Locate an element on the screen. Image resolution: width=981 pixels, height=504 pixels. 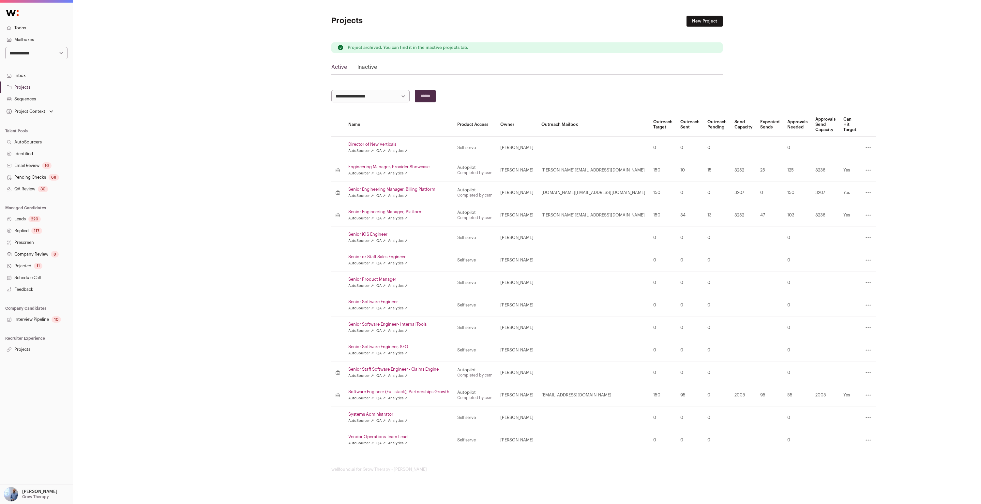
p: Project archived. You can find it in the inactive projects tab. is located at coordinates (408, 48).